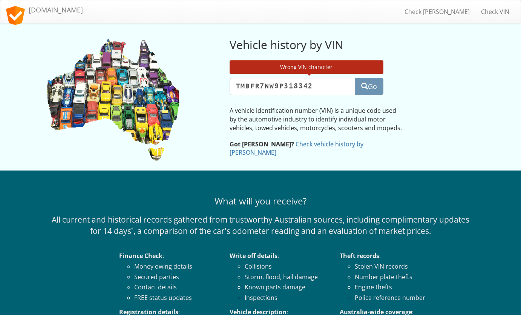  Describe the element at coordinates (253, 256) in the screenshot. I see `strong: Write off details` at that location.